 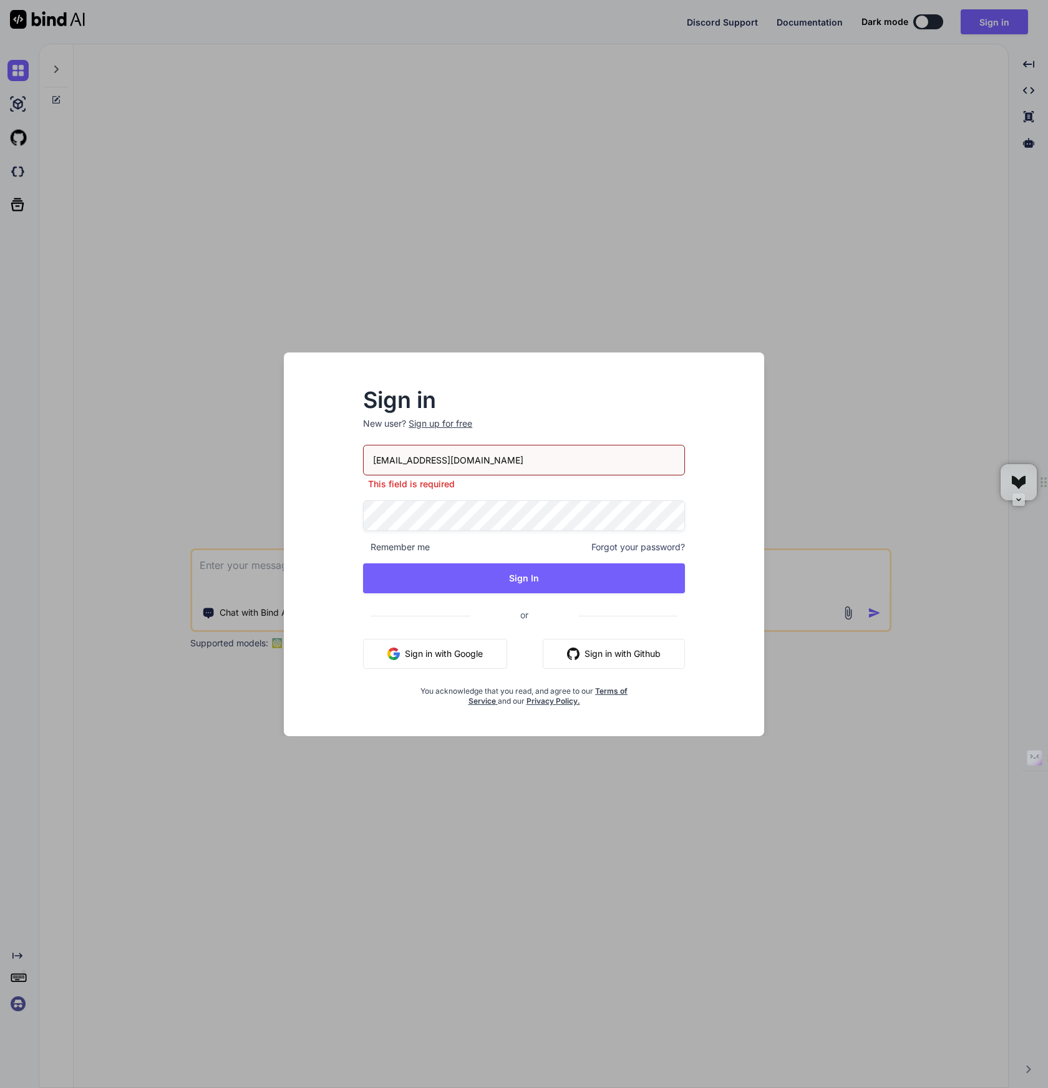 I want to click on input: Login or Email, so click(x=524, y=460).